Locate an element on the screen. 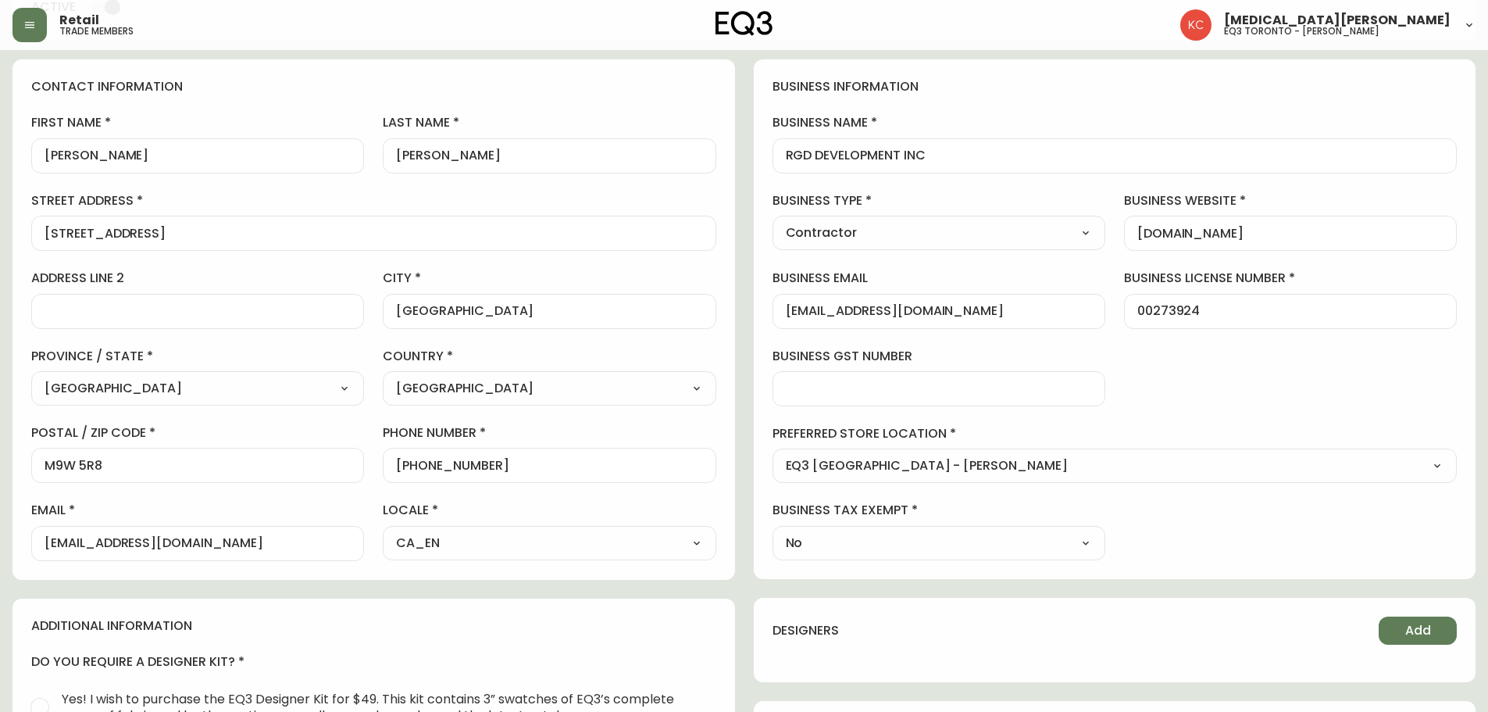 Image resolution: width=1488 pixels, height=712 pixels. label: business tax exempt is located at coordinates (939, 510).